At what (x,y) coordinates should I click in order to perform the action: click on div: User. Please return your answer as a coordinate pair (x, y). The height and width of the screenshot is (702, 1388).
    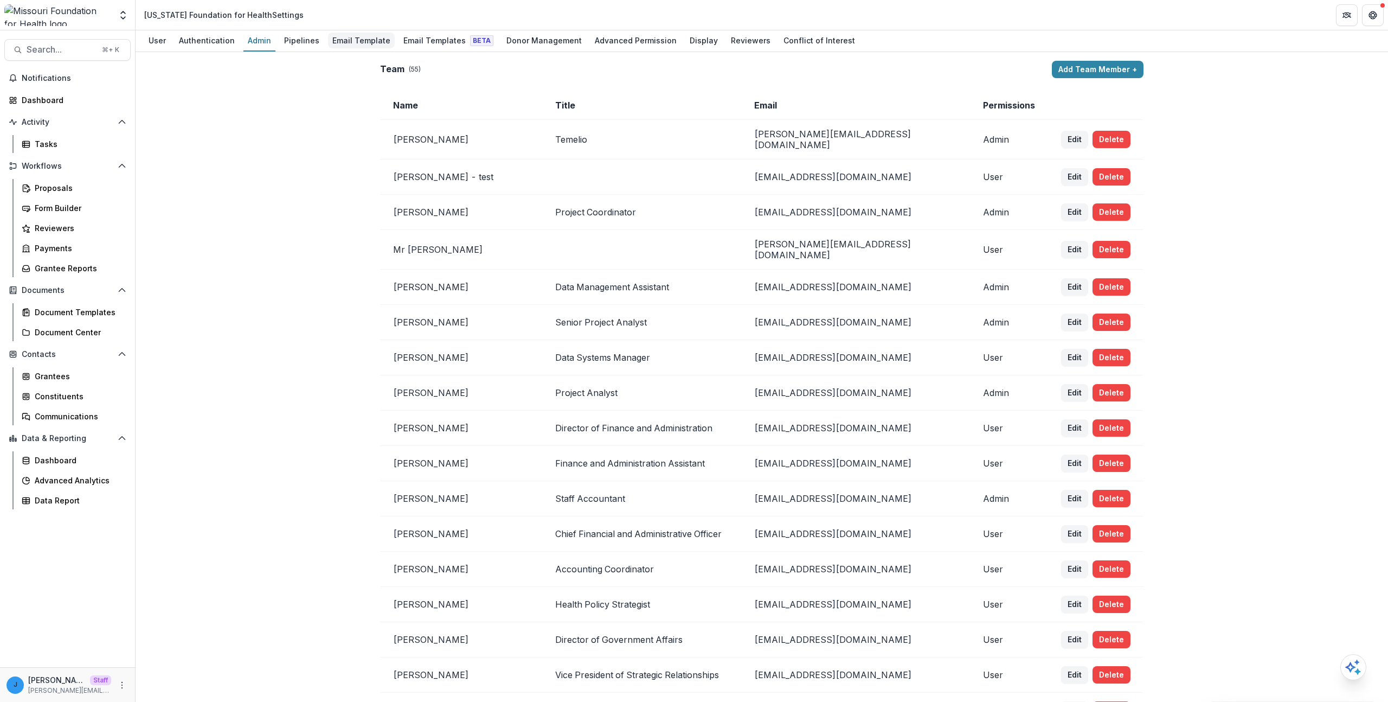
    Looking at the image, I should click on (157, 40).